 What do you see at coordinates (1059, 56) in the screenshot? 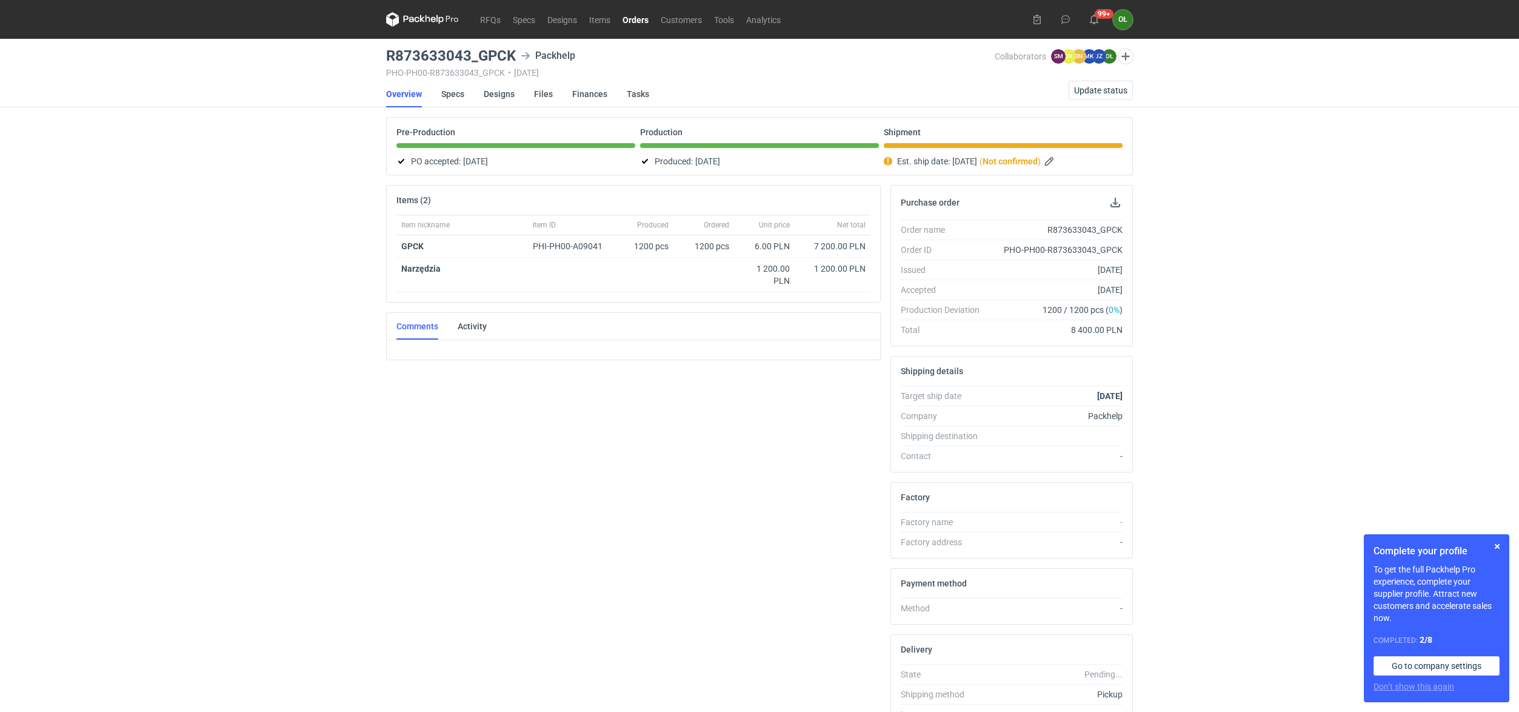
I see `figcaption: SM` at bounding box center [1059, 56].